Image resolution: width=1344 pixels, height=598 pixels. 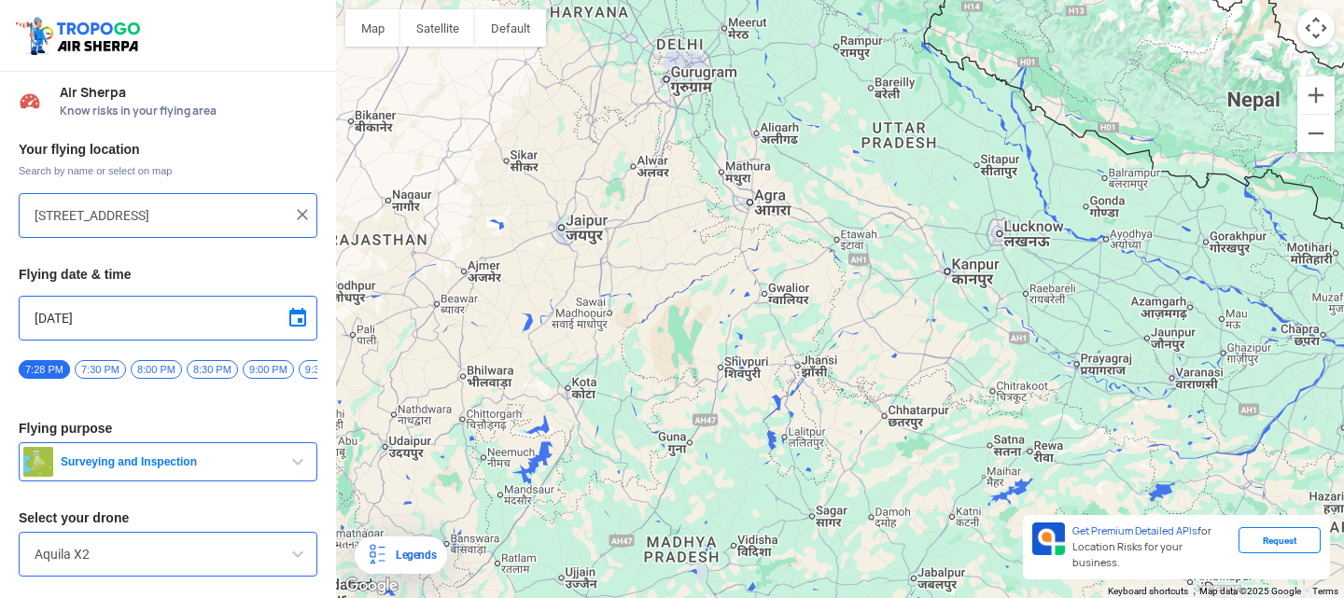 What do you see at coordinates (372, 28) in the screenshot?
I see `button: Show street map` at bounding box center [372, 28].